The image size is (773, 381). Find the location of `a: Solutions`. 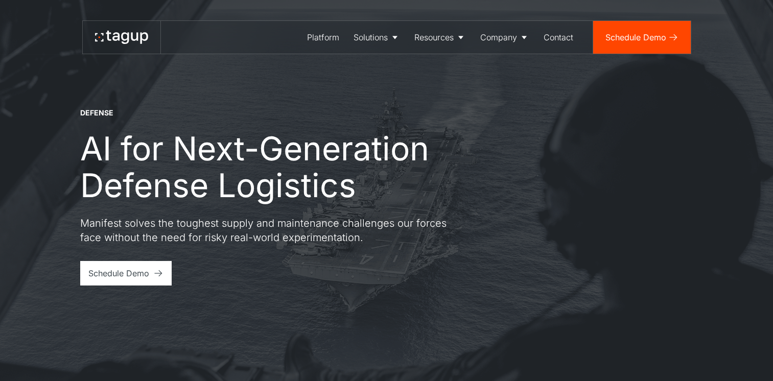

a: Solutions is located at coordinates (377, 37).